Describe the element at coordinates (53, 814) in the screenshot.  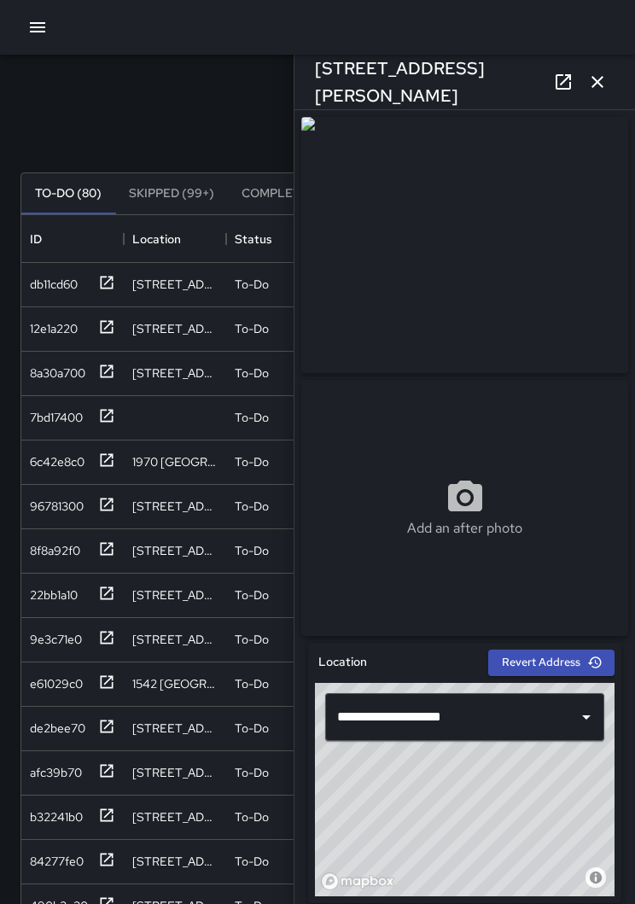
I see `div: b32241b0` at that location.